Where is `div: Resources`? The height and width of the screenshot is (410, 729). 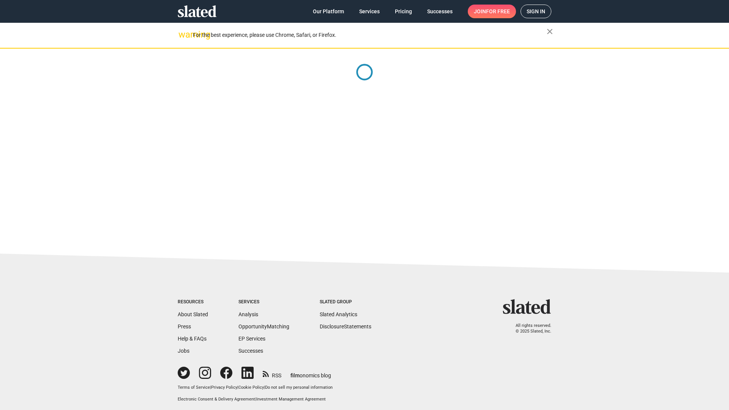 div: Resources is located at coordinates (193, 302).